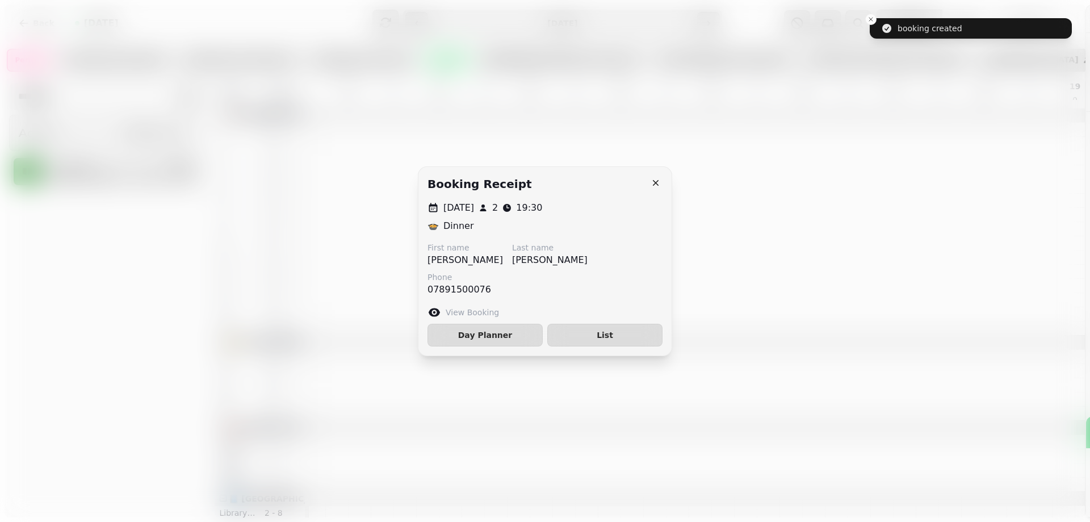  What do you see at coordinates (605, 335) in the screenshot?
I see `button: List` at bounding box center [605, 335].